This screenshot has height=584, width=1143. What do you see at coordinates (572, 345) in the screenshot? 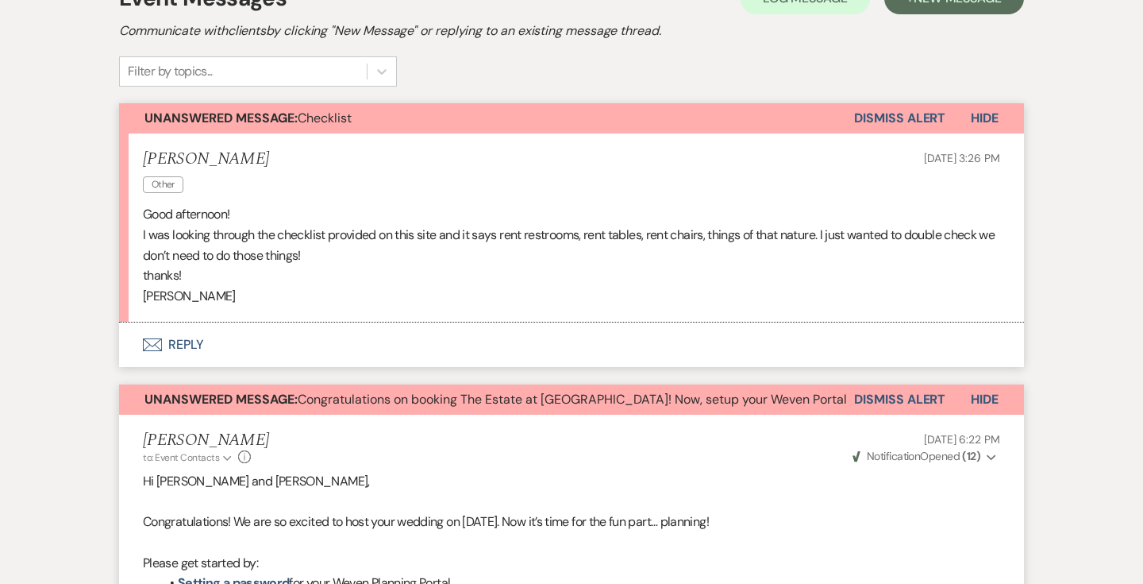
I see `button: Reply` at bounding box center [572, 345].